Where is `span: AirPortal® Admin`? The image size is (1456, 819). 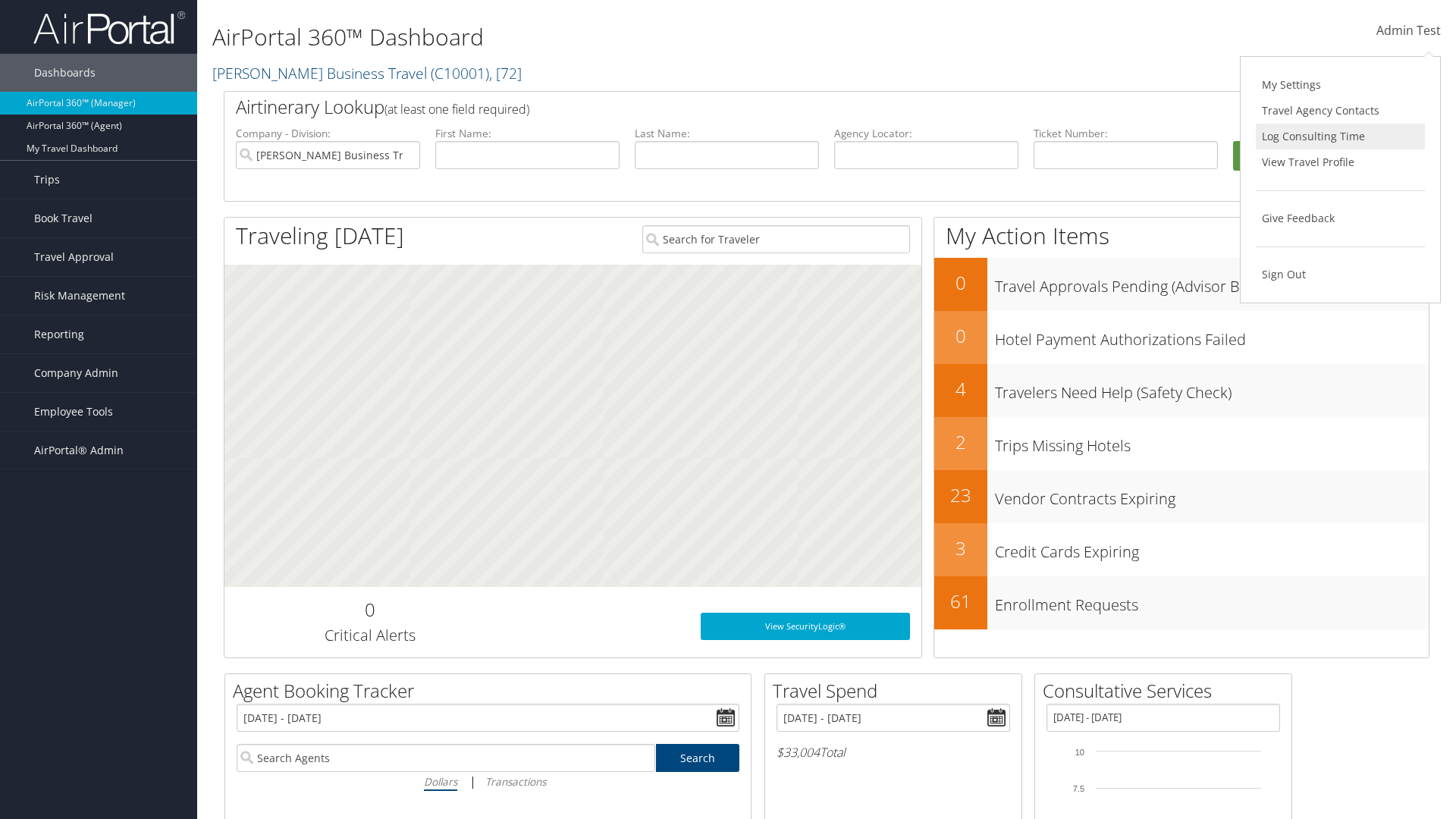 span: AirPortal® Admin is located at coordinates (79, 450).